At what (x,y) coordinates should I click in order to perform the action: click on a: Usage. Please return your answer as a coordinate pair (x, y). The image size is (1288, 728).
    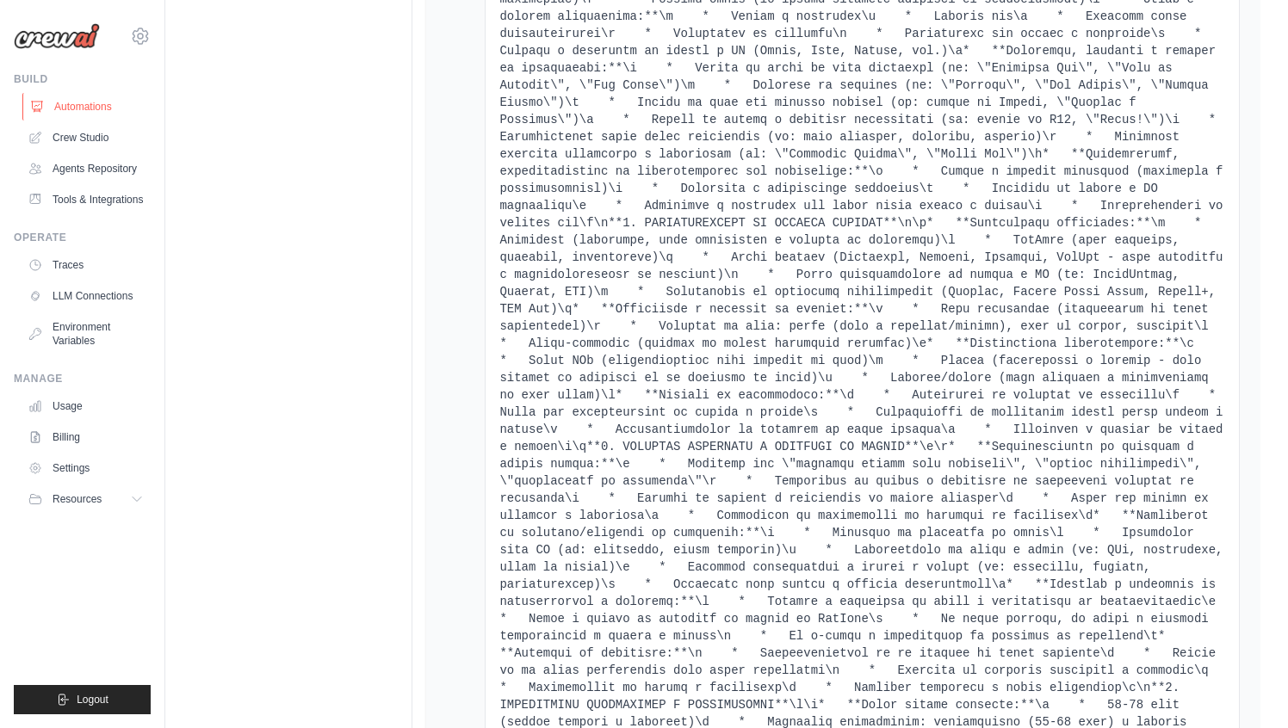
    Looking at the image, I should click on (85, 406).